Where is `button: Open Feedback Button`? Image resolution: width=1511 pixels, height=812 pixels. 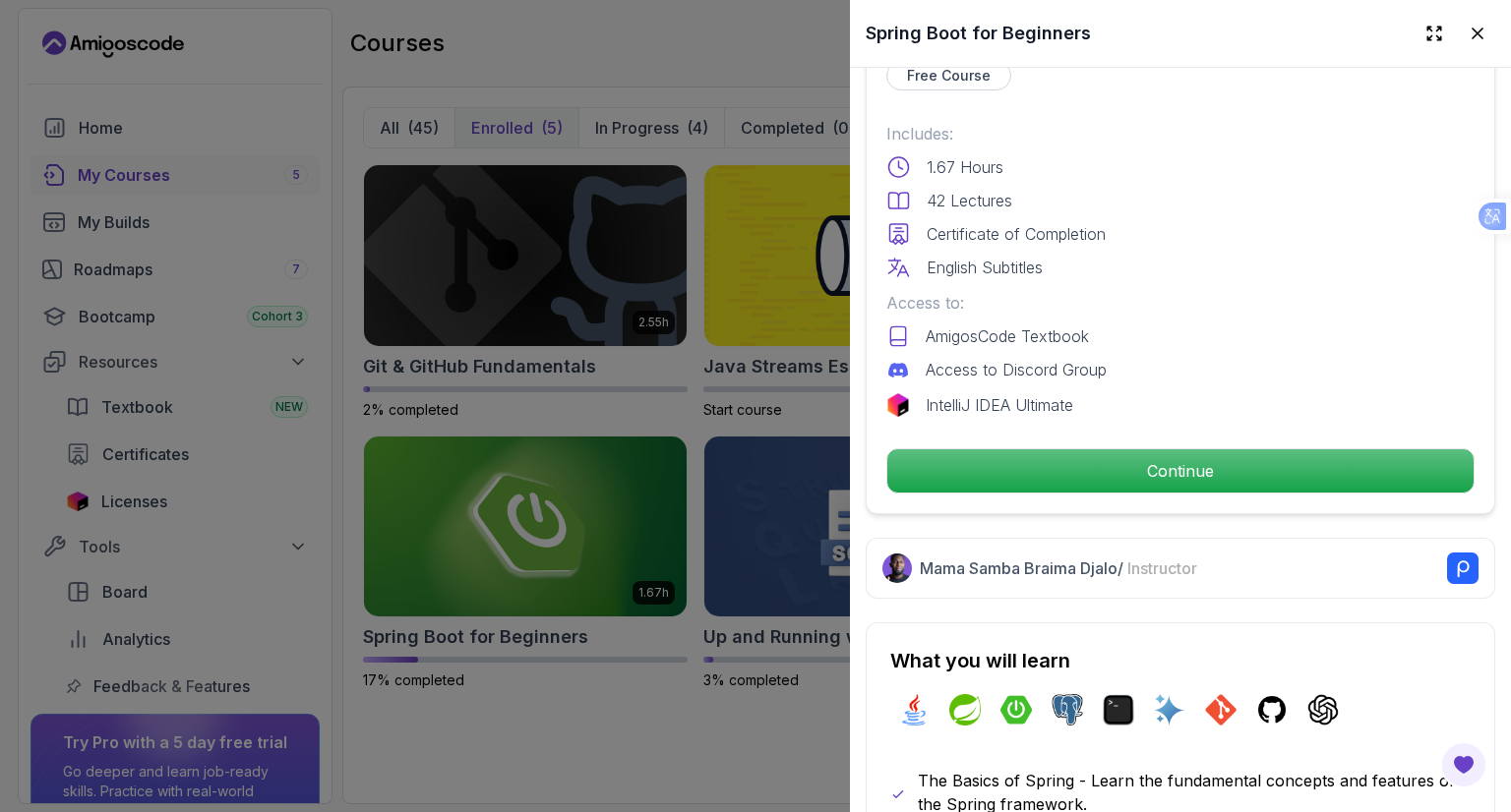 button: Open Feedback Button is located at coordinates (1464, 766).